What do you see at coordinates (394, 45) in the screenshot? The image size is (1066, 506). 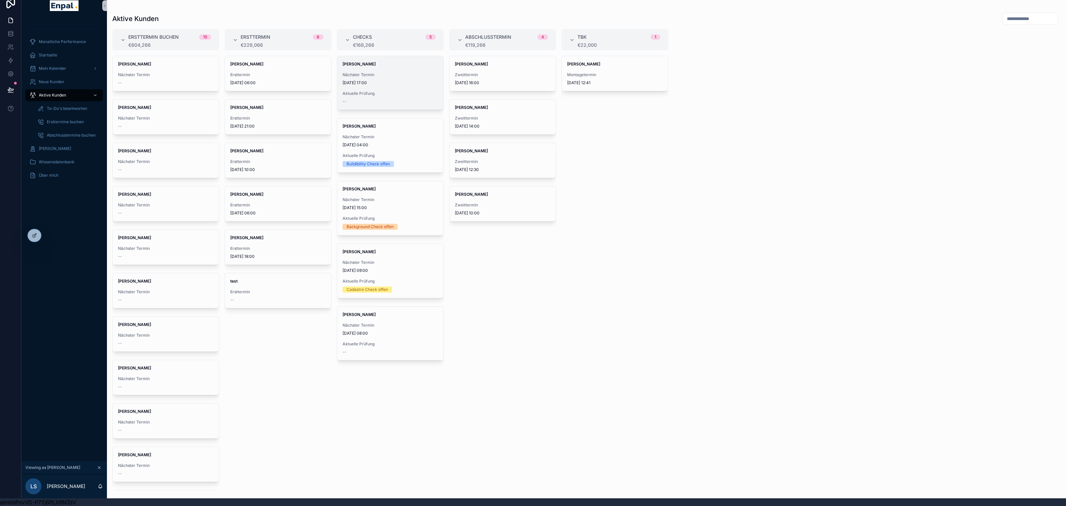 I see `div: €168,266` at bounding box center [394, 45].